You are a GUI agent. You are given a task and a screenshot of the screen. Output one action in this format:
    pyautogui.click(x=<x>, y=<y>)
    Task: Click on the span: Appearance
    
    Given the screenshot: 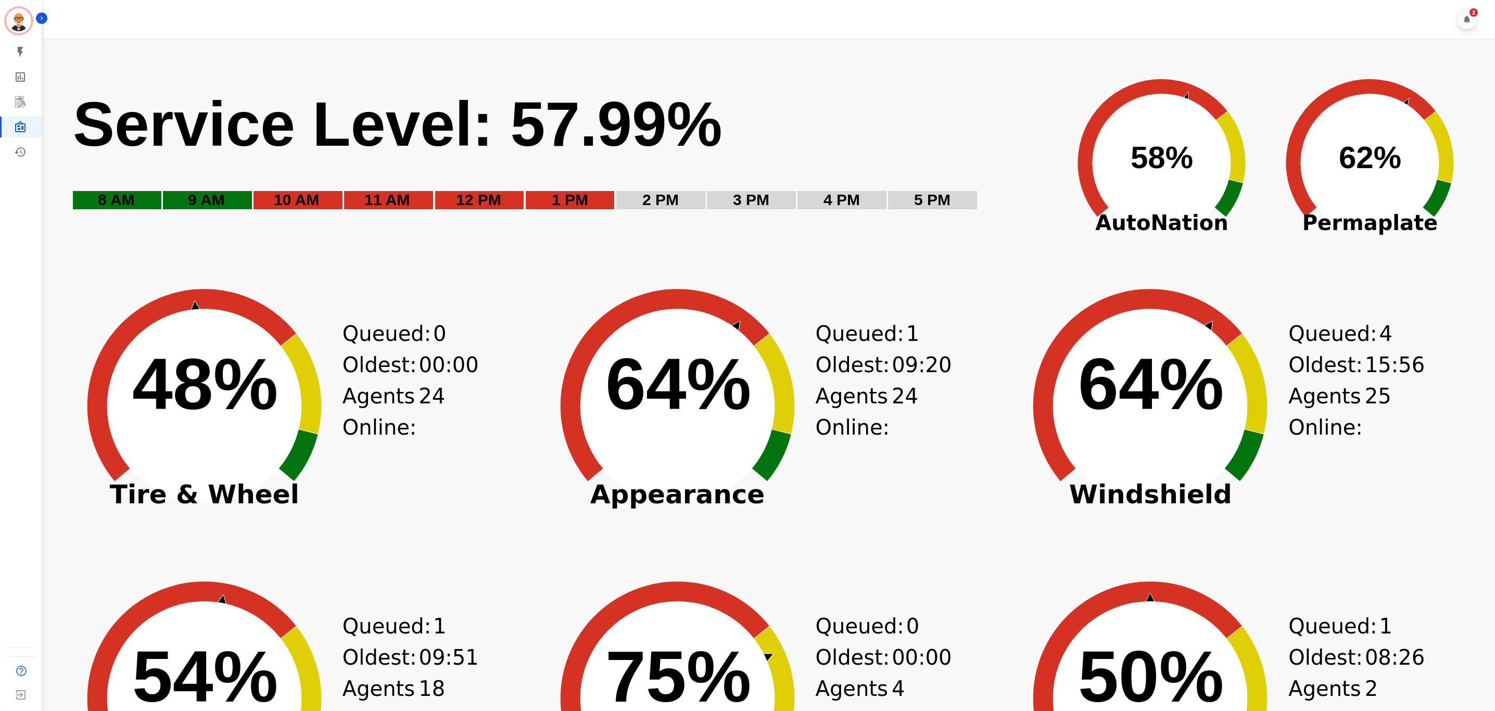 What is the action you would take?
    pyautogui.click(x=678, y=495)
    